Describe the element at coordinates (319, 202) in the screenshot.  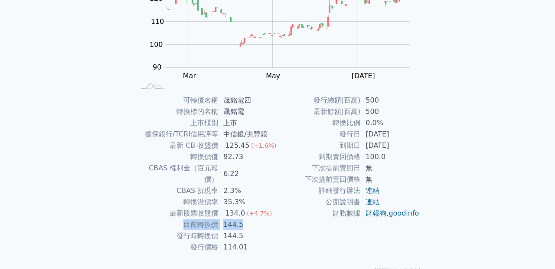
I see `td: 公開說明書` at that location.